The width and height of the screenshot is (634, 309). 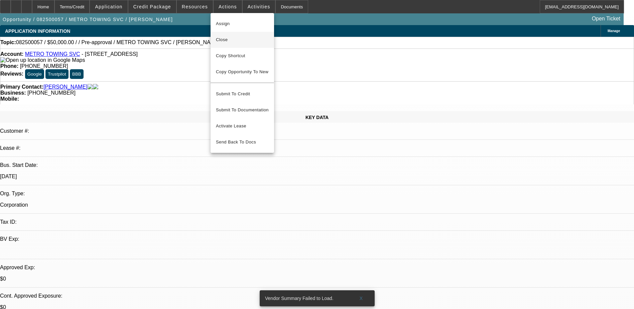 I want to click on span: Assign, so click(x=242, y=24).